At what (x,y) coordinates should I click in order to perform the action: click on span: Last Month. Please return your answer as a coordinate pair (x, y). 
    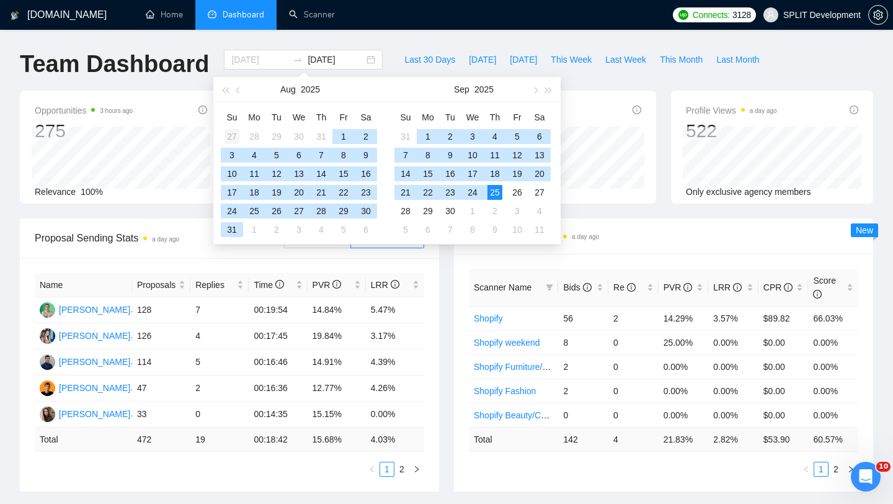
    Looking at the image, I should click on (738, 60).